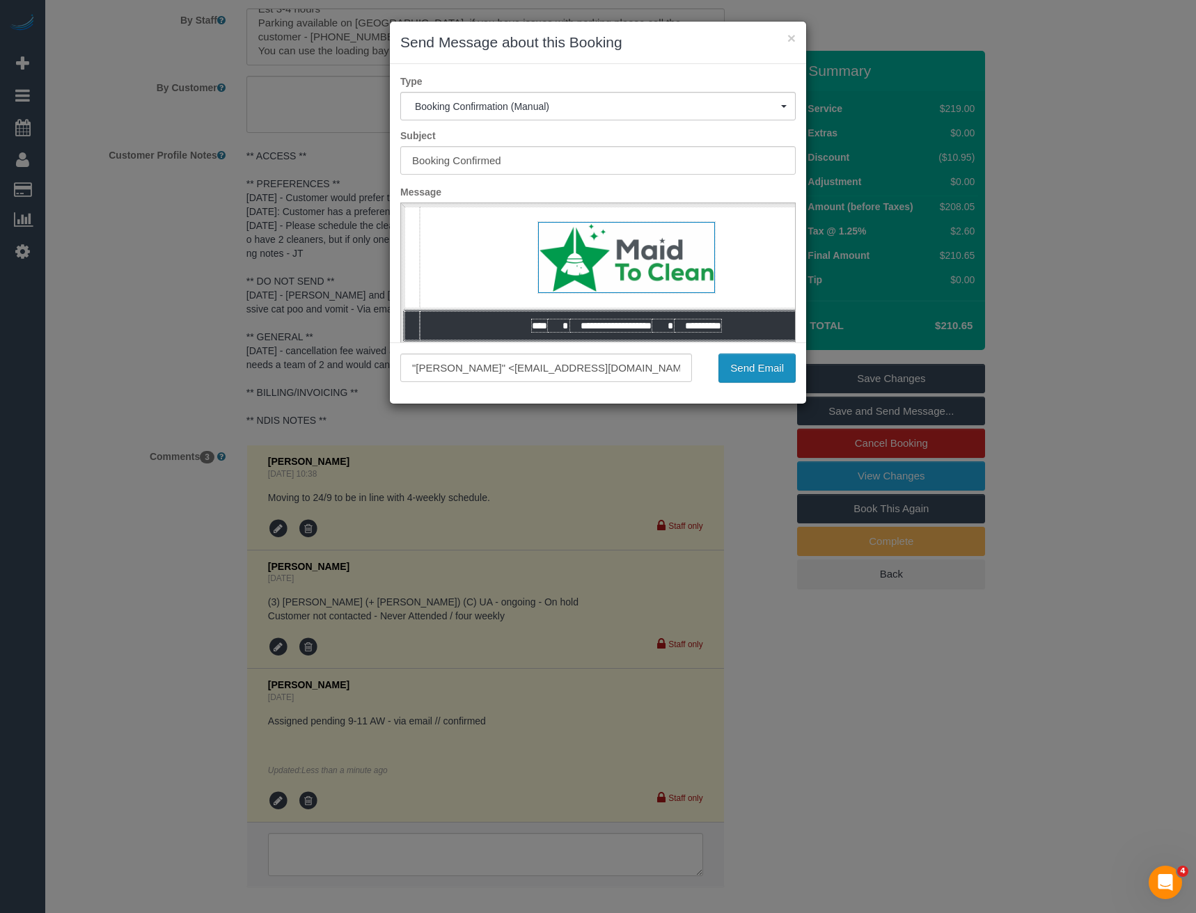 This screenshot has width=1196, height=913. I want to click on span: 4, so click(1182, 871).